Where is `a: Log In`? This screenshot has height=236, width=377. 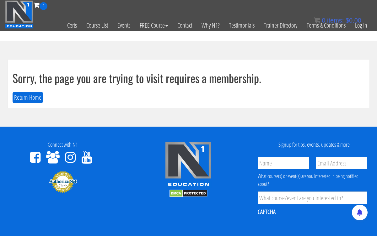 a: Log In is located at coordinates (361, 25).